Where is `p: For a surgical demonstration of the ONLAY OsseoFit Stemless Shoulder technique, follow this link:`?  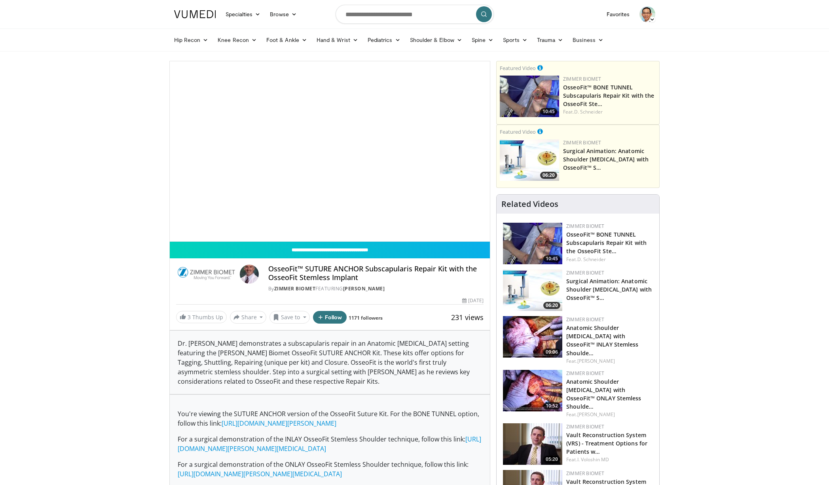 p: For a surgical demonstration of the ONLAY OsseoFit Stemless Shoulder technique, follow this link: is located at coordinates (330, 469).